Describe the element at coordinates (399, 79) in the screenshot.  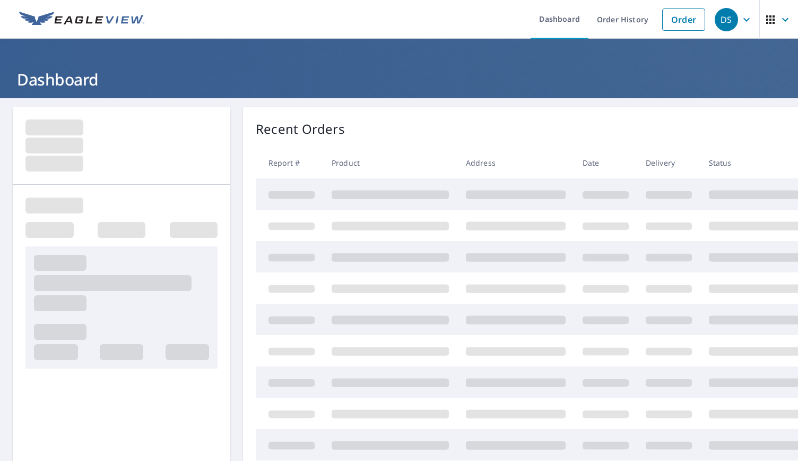
I see `h1: Dashboard` at that location.